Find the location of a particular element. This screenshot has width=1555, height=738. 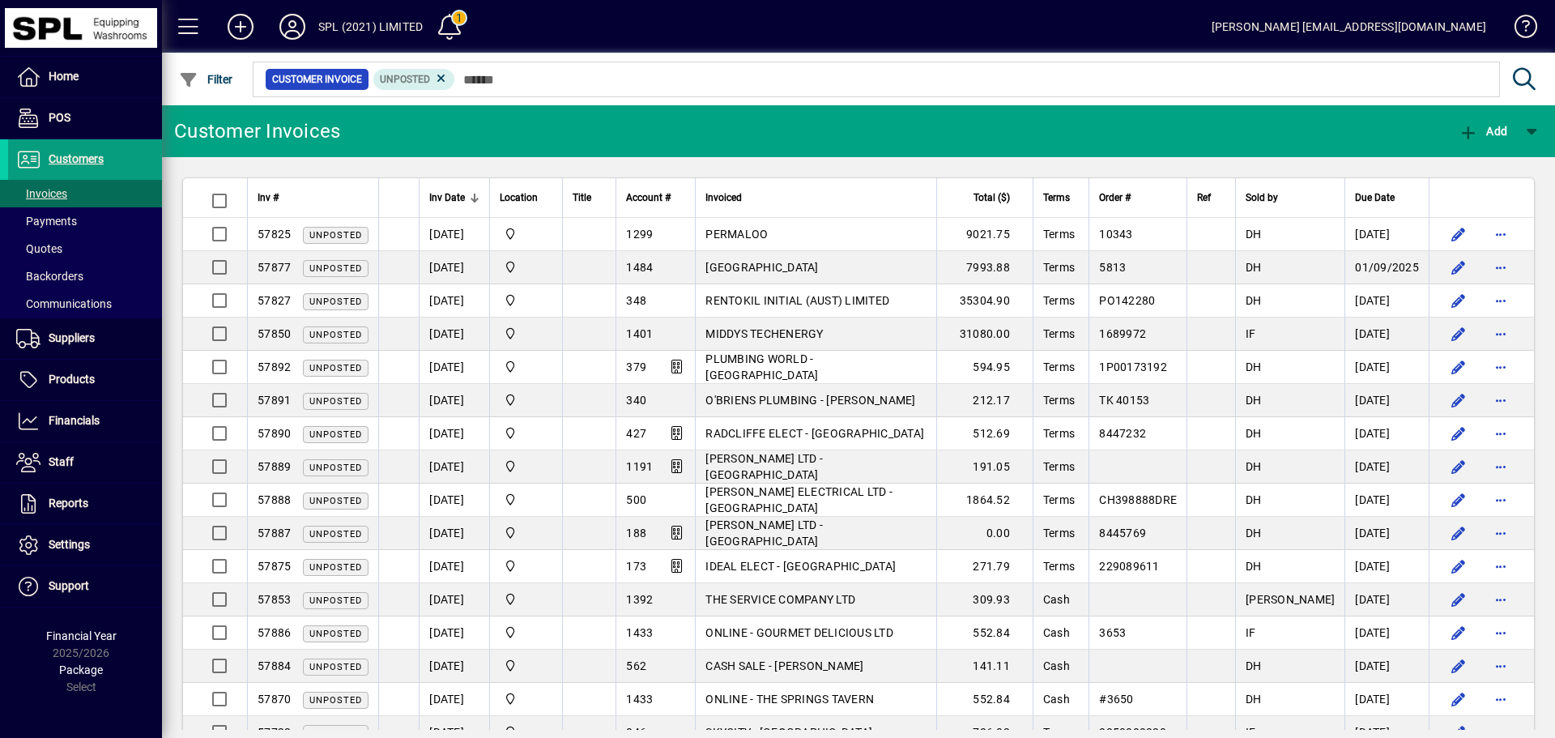

span: Customer Invoice is located at coordinates (317, 79).